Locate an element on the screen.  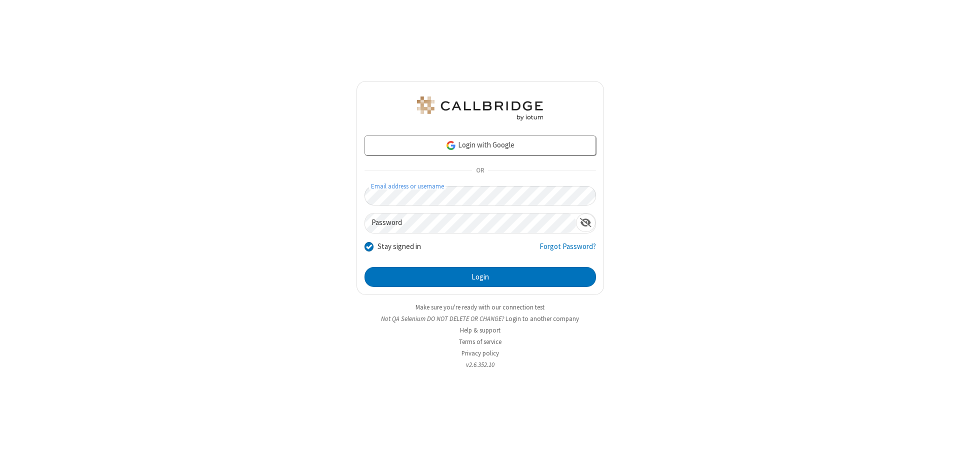
a: Terms of service is located at coordinates (480, 341).